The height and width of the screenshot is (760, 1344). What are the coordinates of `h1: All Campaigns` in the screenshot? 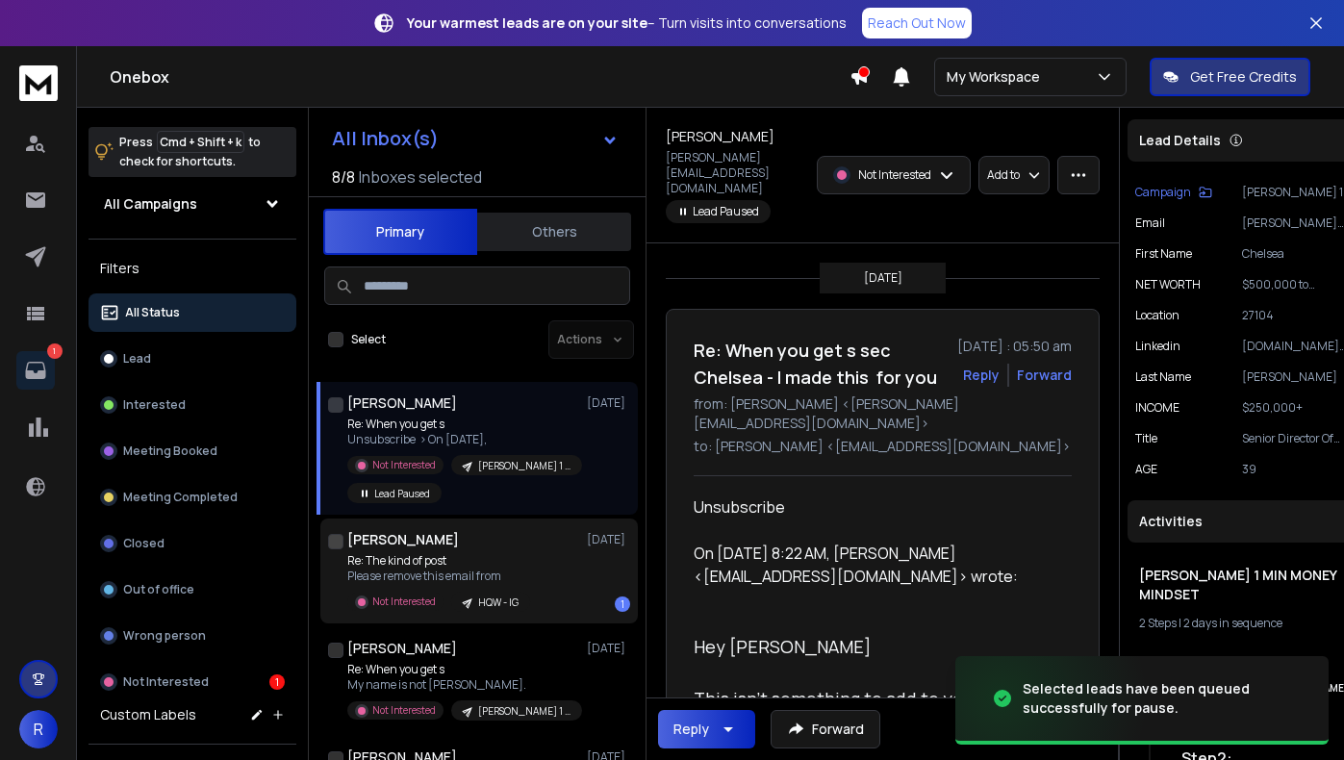 It's located at (150, 204).